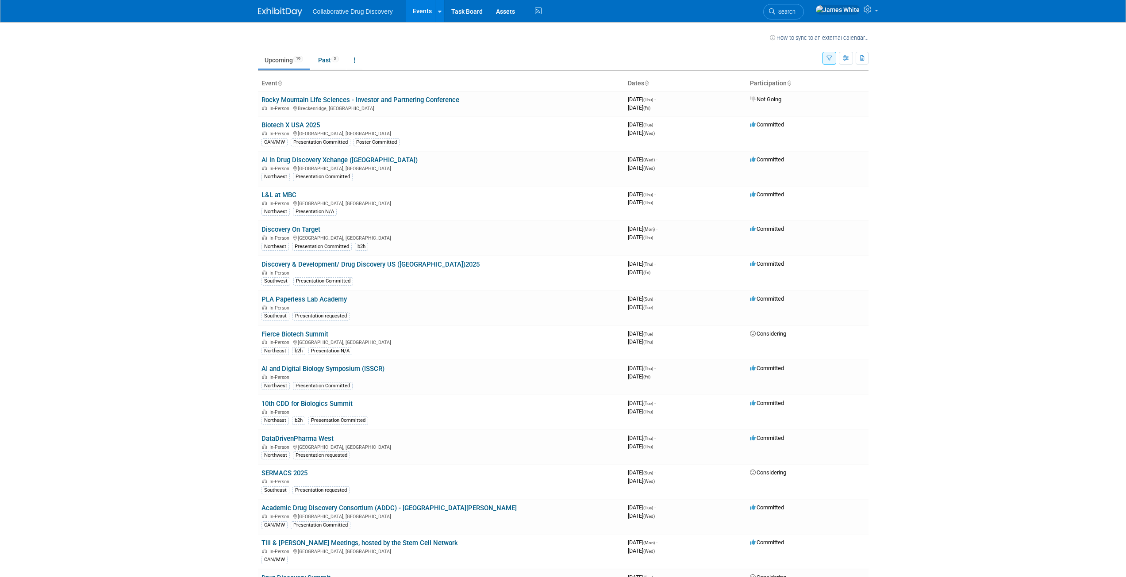 The height and width of the screenshot is (577, 1126). Describe the element at coordinates (785, 11) in the screenshot. I see `span: Search` at that location.